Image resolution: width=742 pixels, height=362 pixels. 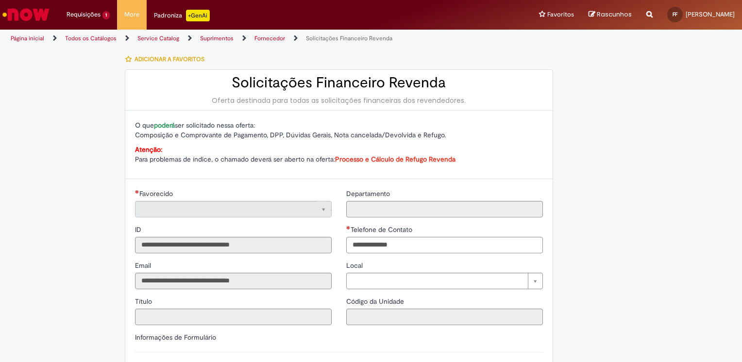 What do you see at coordinates (137, 192) in the screenshot?
I see `span: Necessários` at bounding box center [137, 192].